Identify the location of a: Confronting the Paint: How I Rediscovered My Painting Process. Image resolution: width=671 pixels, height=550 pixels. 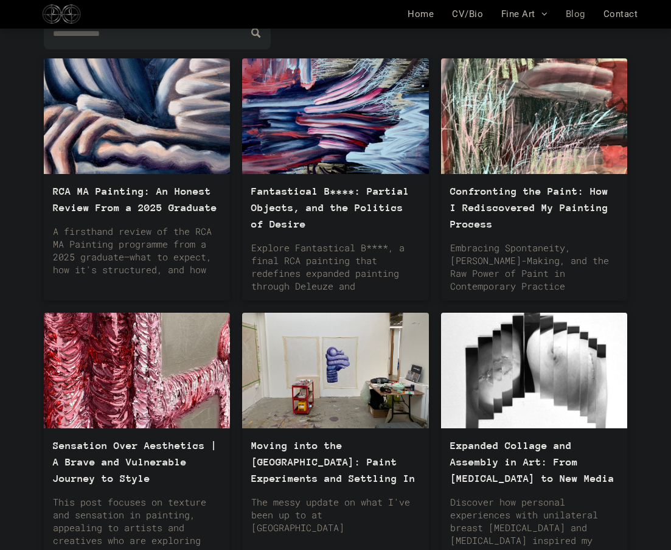
(534, 208).